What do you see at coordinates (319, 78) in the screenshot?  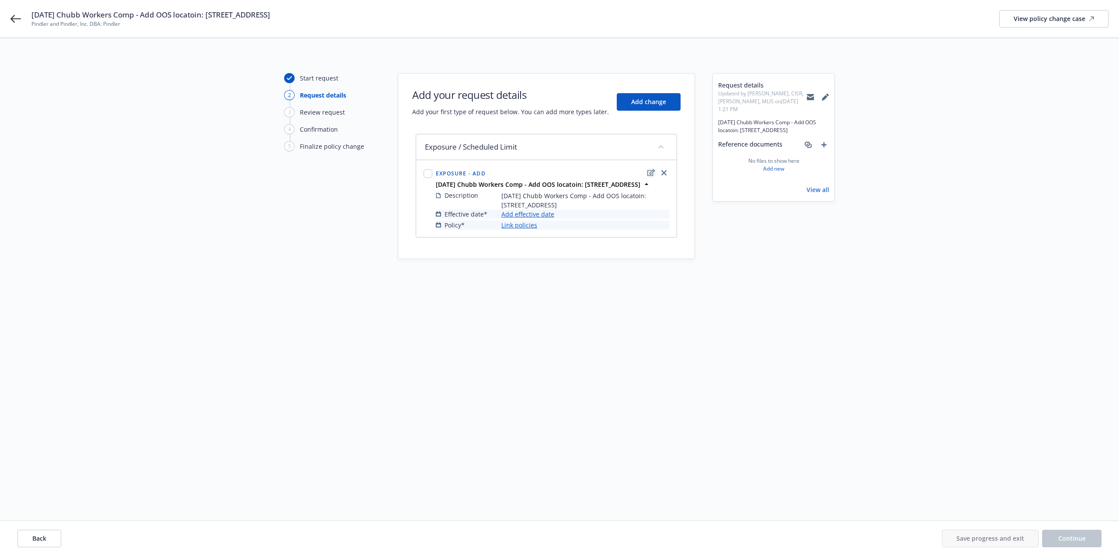 I see `div: Start request` at bounding box center [319, 78].